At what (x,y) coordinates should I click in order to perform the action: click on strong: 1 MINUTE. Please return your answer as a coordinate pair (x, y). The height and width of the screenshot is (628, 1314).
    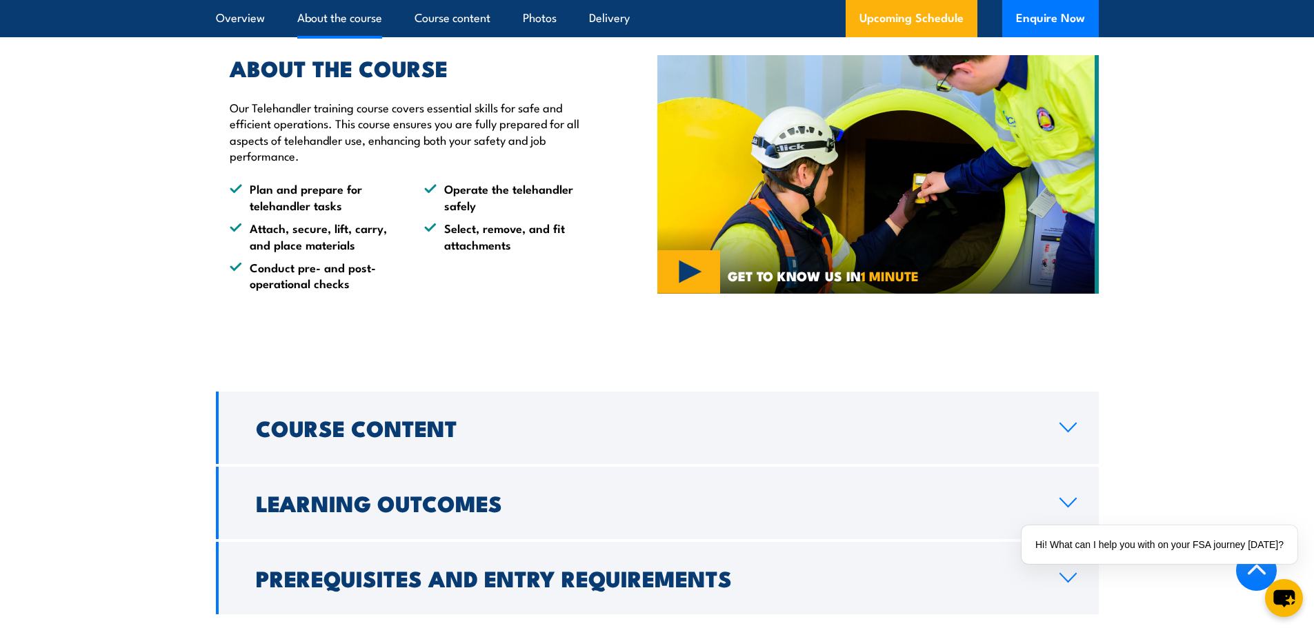
    Looking at the image, I should click on (890, 275).